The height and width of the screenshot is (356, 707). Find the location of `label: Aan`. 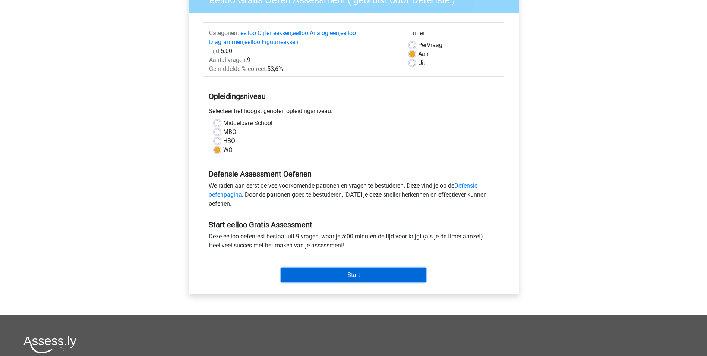

label: Aan is located at coordinates (424, 54).